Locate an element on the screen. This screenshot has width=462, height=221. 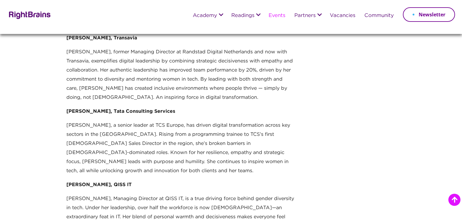
a: Readings is located at coordinates (243, 16).